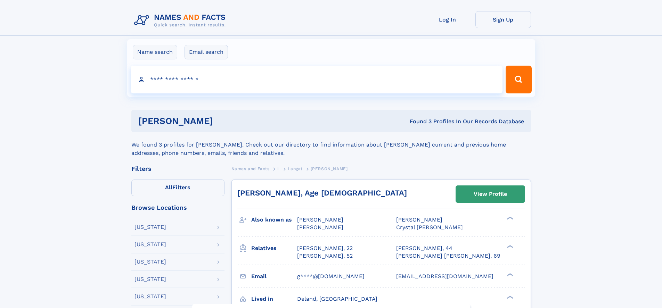 The height and width of the screenshot is (308, 662). Describe the element at coordinates (519, 80) in the screenshot. I see `button: Search Button` at that location.